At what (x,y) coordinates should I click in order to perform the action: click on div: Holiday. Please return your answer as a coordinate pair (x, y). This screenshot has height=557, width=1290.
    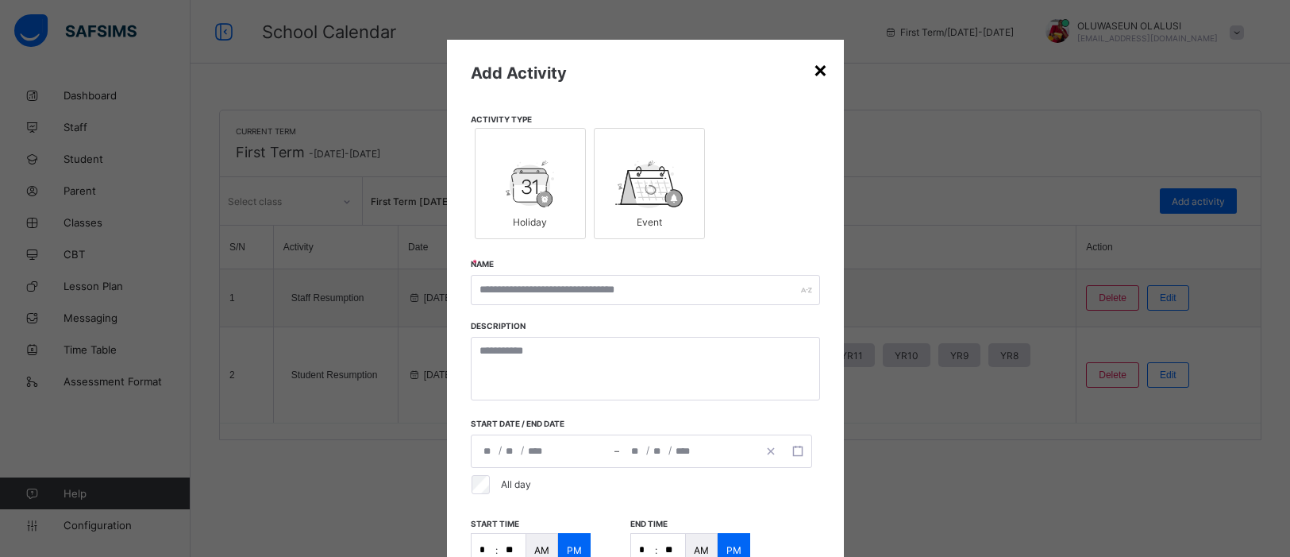
    Looking at the image, I should click on (530, 222).